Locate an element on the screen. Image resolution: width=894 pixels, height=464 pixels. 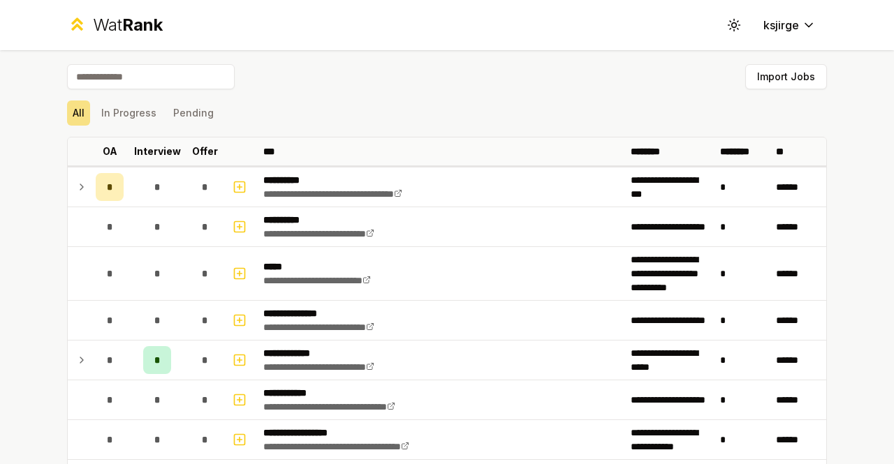
a: WatRank is located at coordinates (115, 25).